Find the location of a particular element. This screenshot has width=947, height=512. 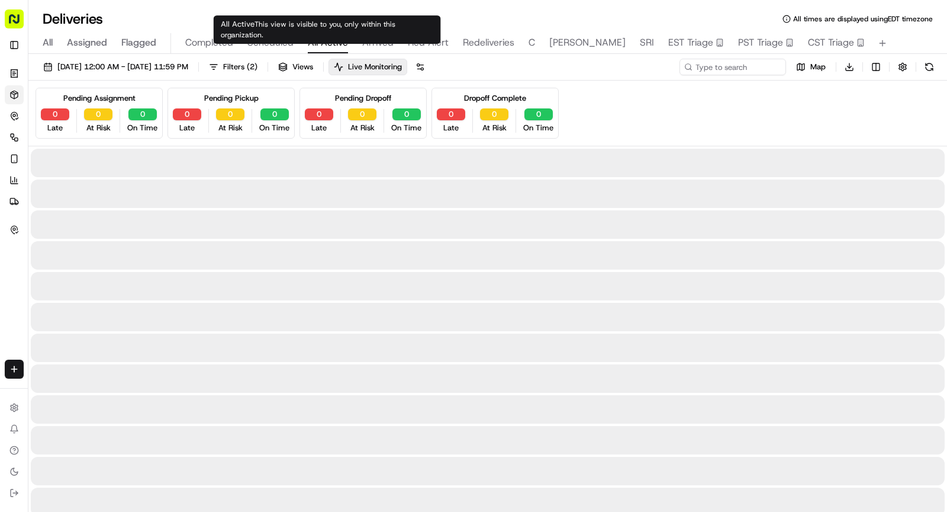

div: Pending Pickup is located at coordinates (232, 98).